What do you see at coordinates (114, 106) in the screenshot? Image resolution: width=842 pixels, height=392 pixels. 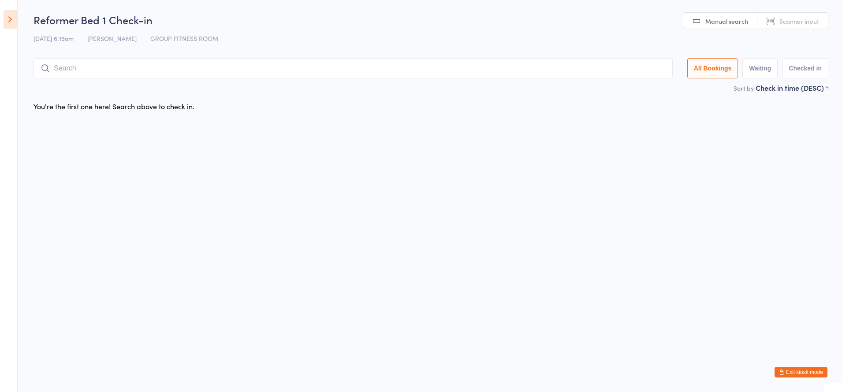 I see `div: You're the first one here! Search above to check in.` at bounding box center [114, 106].